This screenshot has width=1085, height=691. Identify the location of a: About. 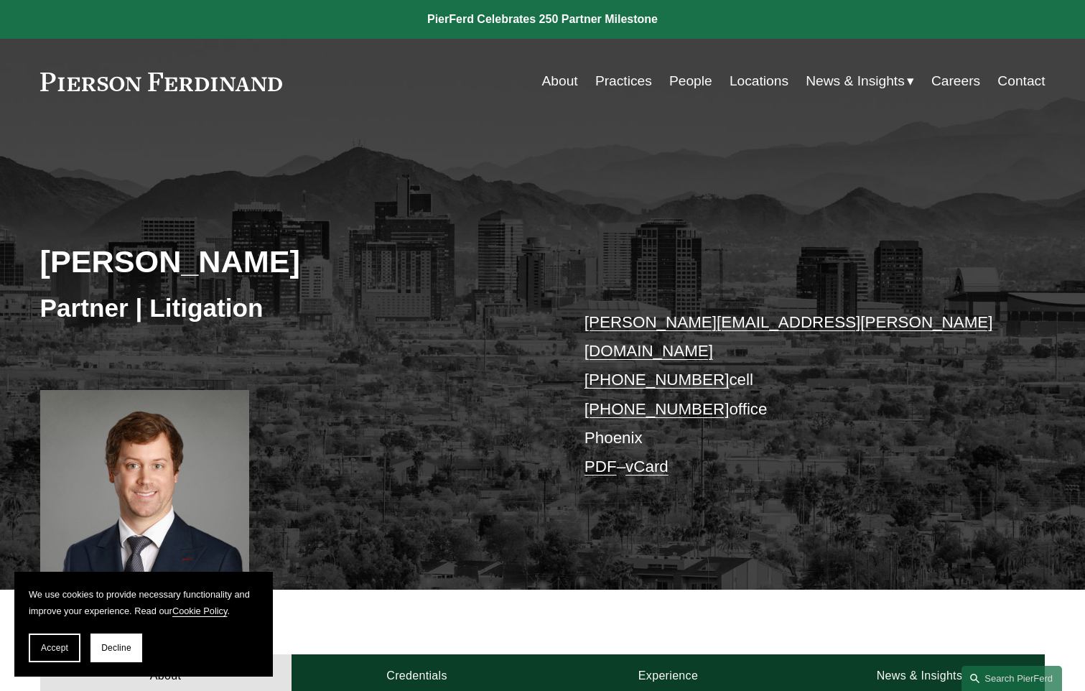
(560, 81).